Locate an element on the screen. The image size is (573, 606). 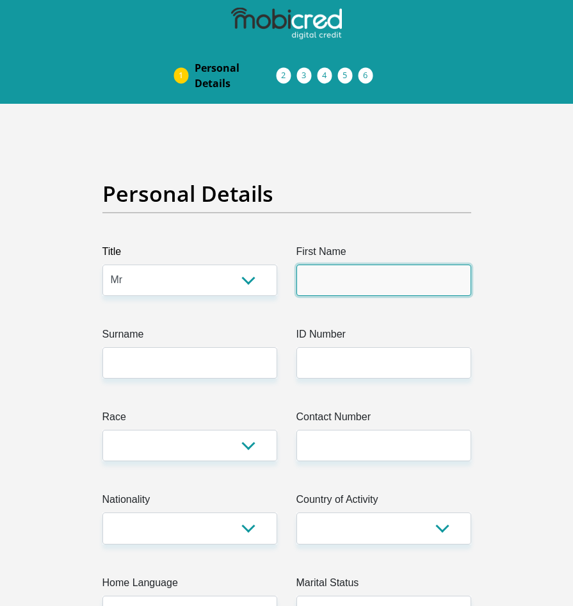
input: ID Number is located at coordinates (383, 362).